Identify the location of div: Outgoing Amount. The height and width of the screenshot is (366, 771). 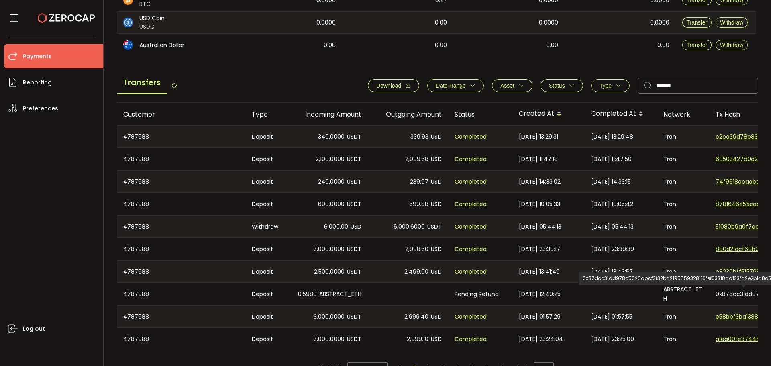
(408, 114).